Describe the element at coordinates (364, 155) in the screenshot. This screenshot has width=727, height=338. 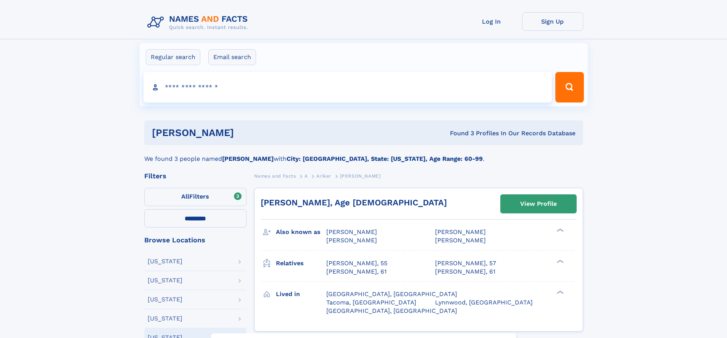
I see `div: We found 3 people named with .` at that location.